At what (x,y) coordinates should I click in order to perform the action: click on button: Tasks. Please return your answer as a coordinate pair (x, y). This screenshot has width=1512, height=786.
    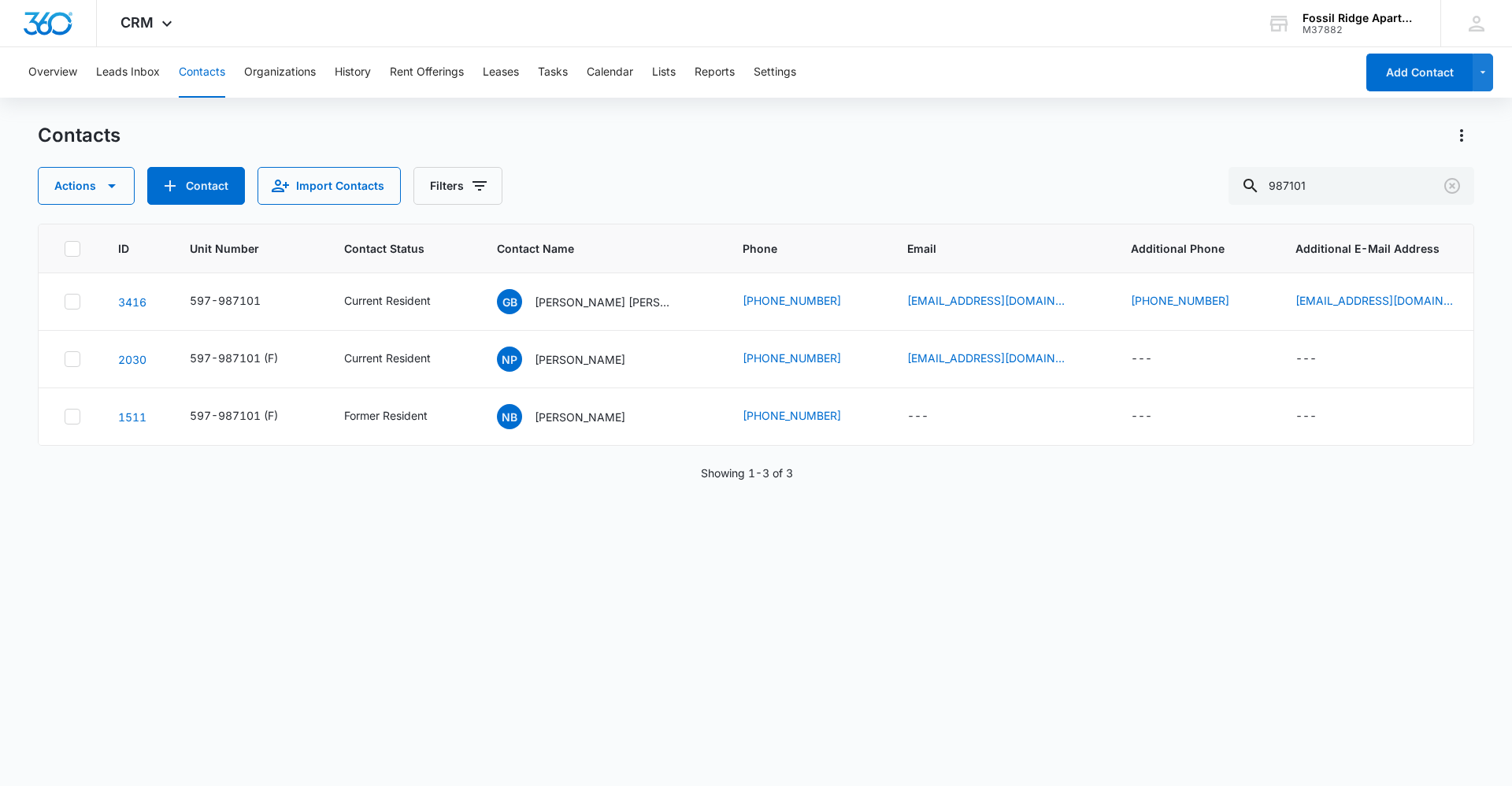
    Looking at the image, I should click on (553, 72).